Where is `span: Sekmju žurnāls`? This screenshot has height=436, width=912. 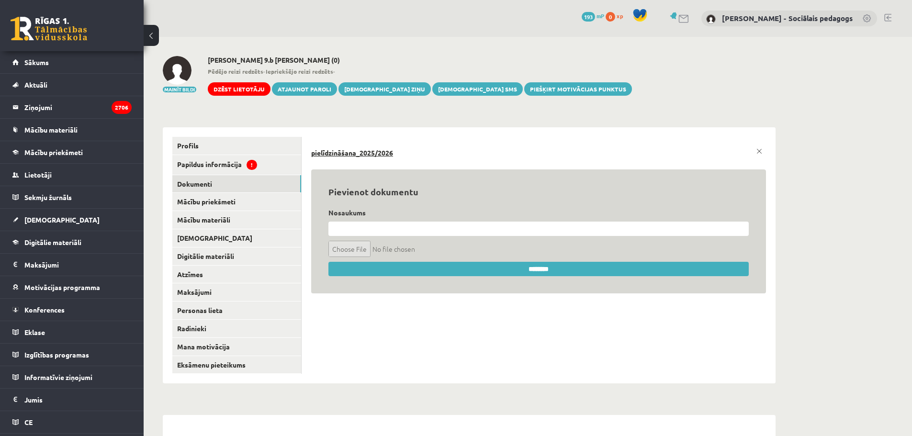
span: Sekmju žurnāls is located at coordinates (48, 197).